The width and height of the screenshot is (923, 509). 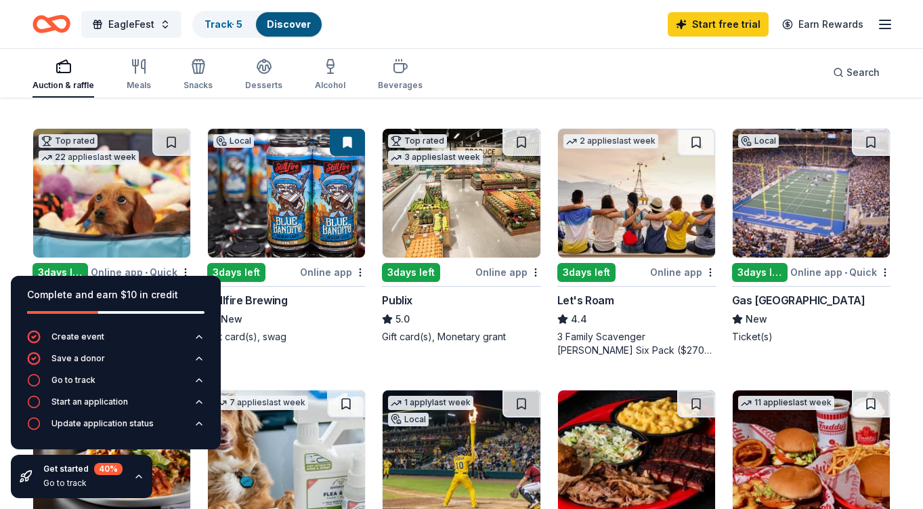 What do you see at coordinates (400, 75) in the screenshot?
I see `button: Beverages` at bounding box center [400, 75].